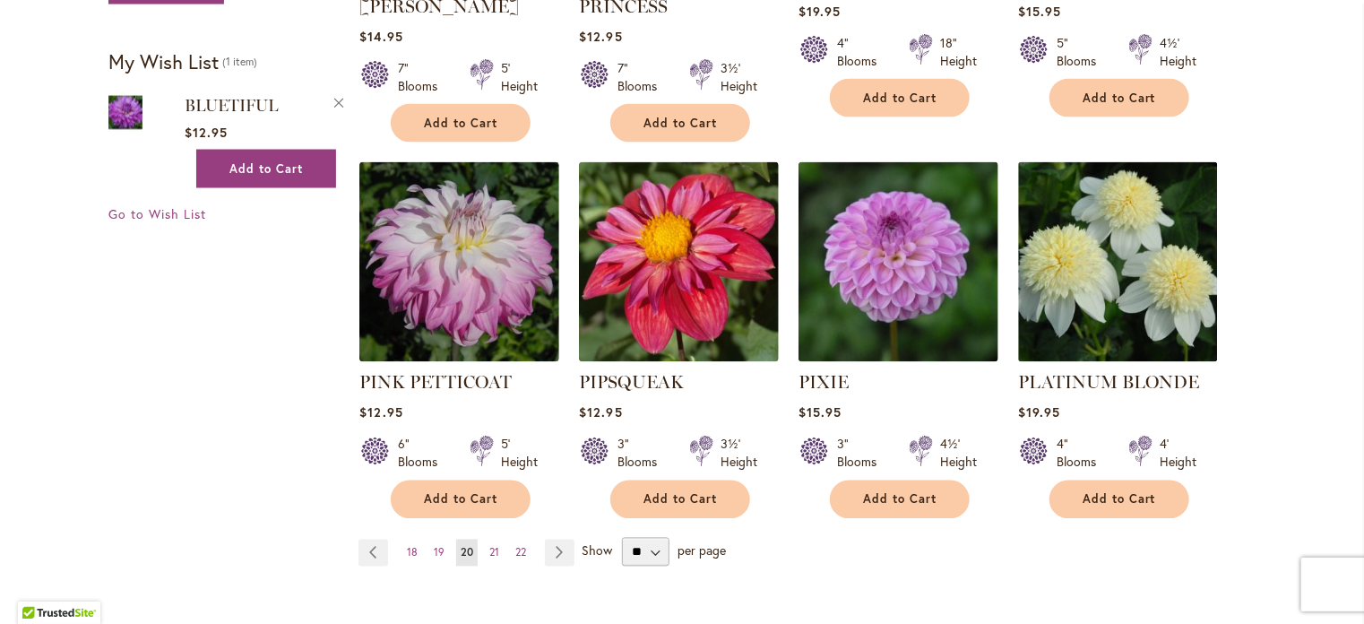  I want to click on span: BLUETIFUL, so click(231, 106).